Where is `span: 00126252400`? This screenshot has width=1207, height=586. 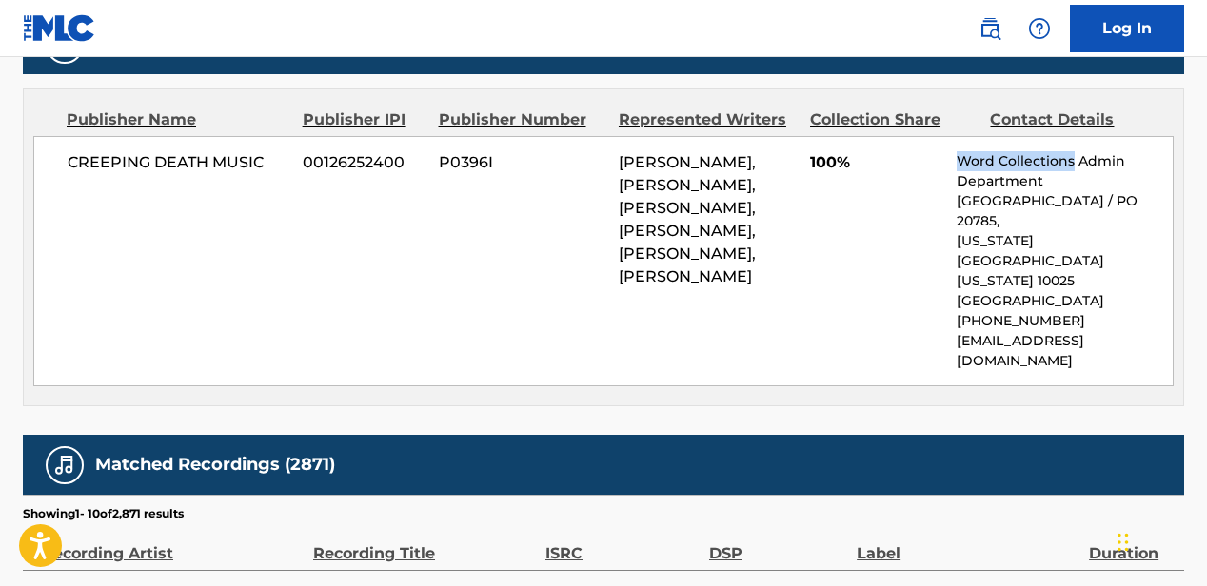 span: 00126252400 is located at coordinates (363, 163).